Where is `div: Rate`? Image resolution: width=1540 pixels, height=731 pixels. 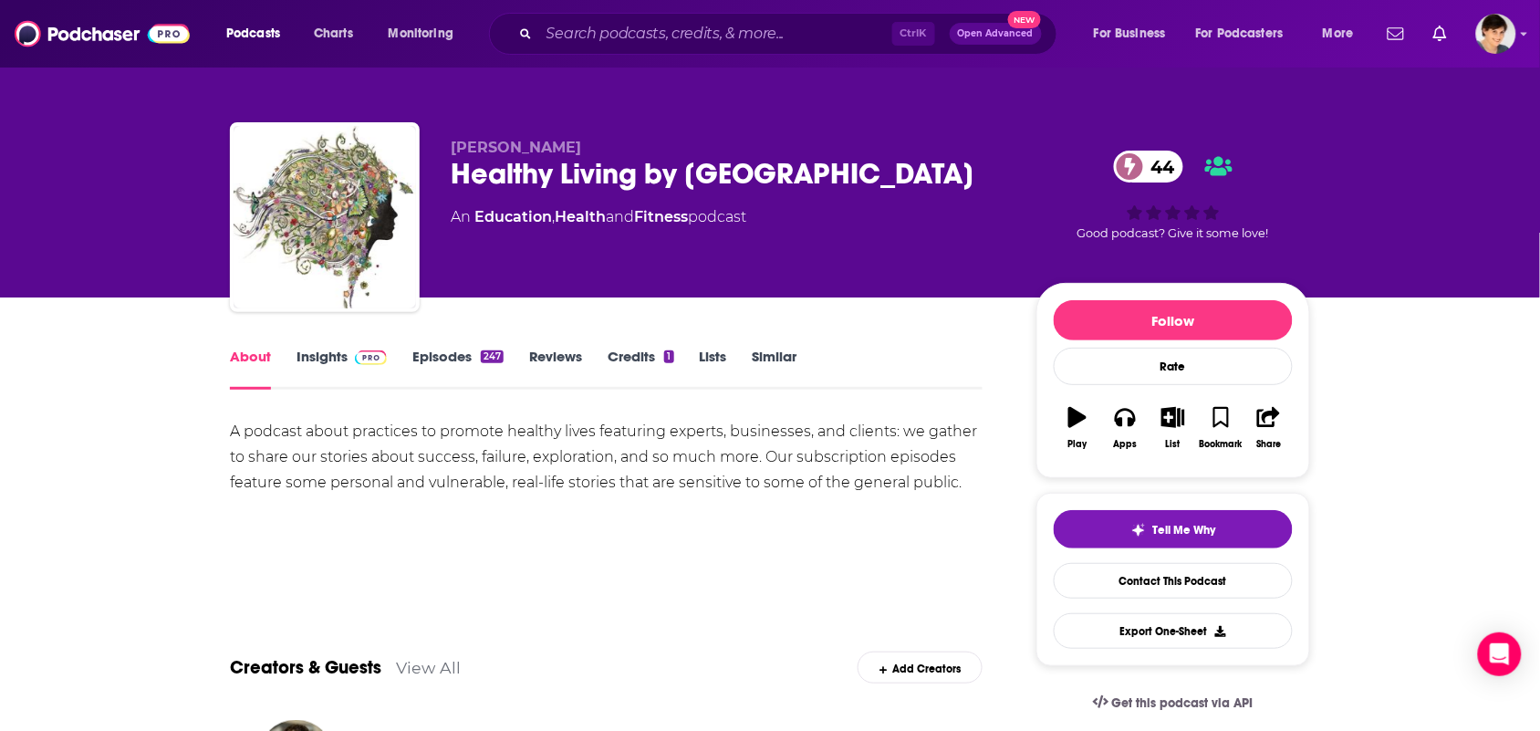
div: Rate is located at coordinates (1173, 366).